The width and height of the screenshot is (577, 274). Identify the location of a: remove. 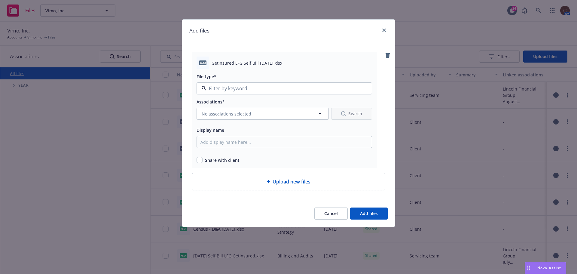
(387, 55).